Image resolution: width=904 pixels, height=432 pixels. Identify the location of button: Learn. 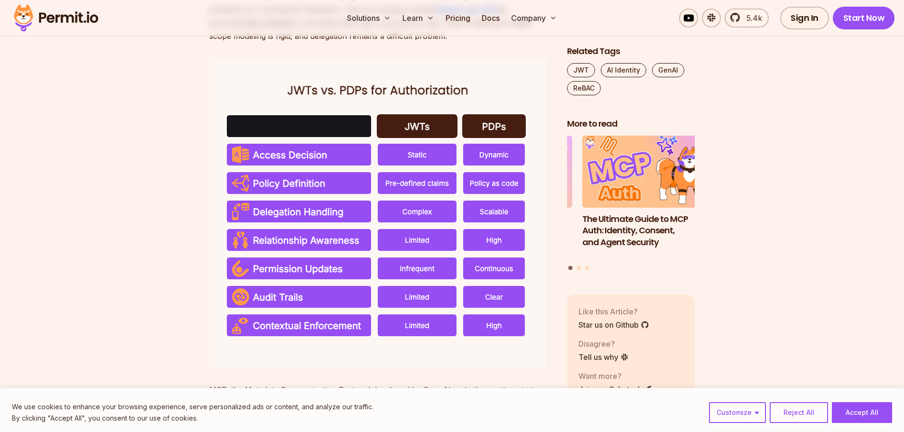
(418, 18).